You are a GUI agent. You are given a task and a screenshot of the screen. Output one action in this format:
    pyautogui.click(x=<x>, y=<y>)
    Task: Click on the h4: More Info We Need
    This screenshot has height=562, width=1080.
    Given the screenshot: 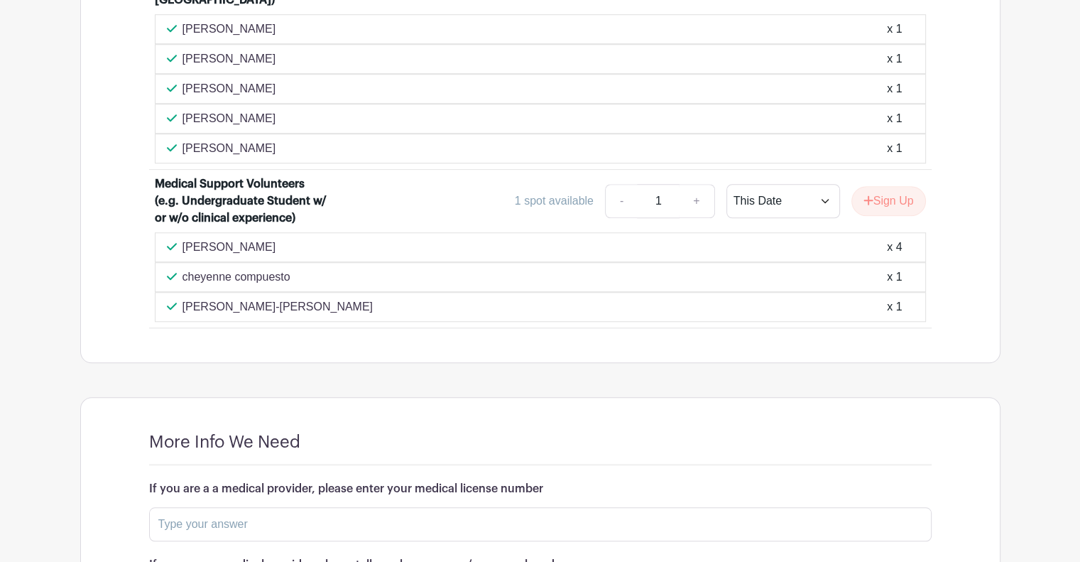 What is the action you would take?
    pyautogui.click(x=224, y=442)
    